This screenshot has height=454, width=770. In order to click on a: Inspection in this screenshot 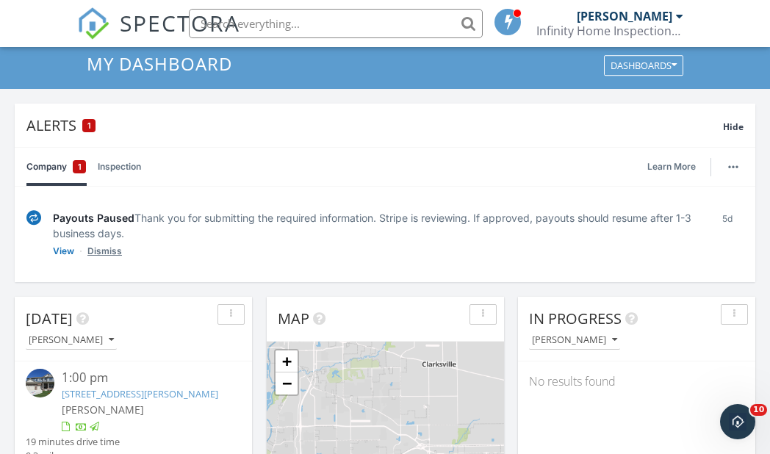, I will do `click(119, 167)`.